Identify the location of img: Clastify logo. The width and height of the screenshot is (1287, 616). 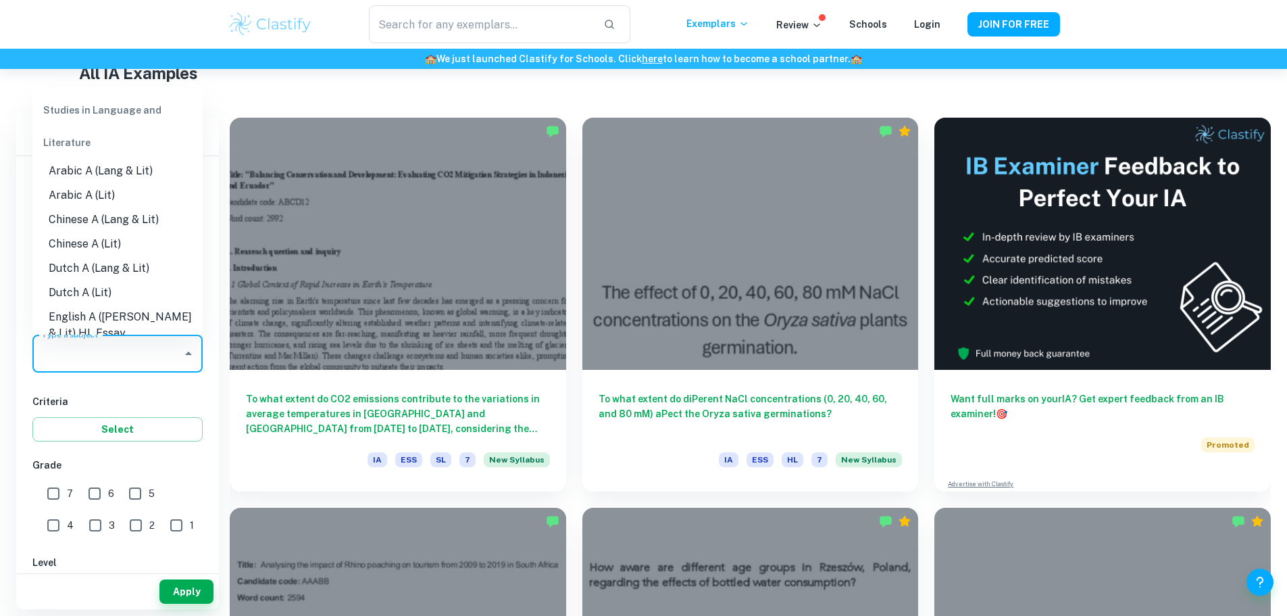
(270, 24).